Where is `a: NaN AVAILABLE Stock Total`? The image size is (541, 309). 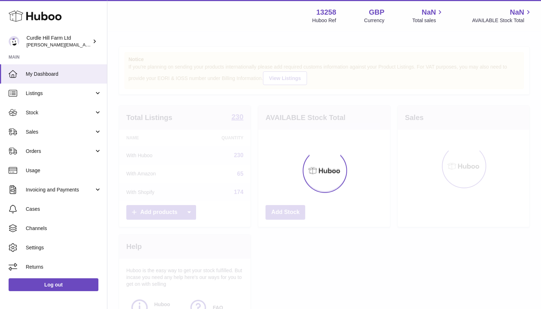
a: NaN AVAILABLE Stock Total is located at coordinates (502, 16).